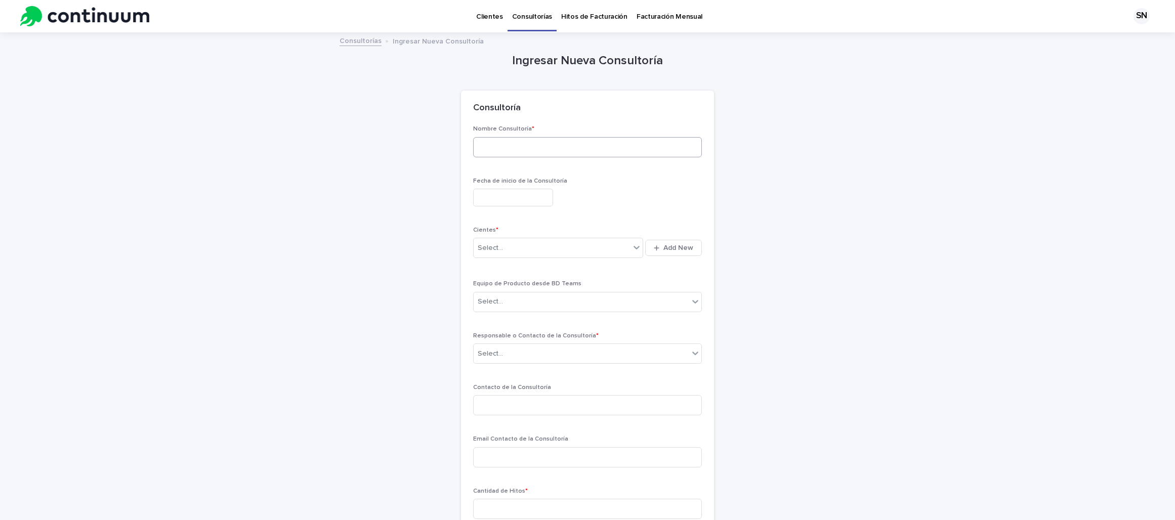 The width and height of the screenshot is (1175, 520). I want to click on p: Ingresar Nueva Consultoría, so click(438, 40).